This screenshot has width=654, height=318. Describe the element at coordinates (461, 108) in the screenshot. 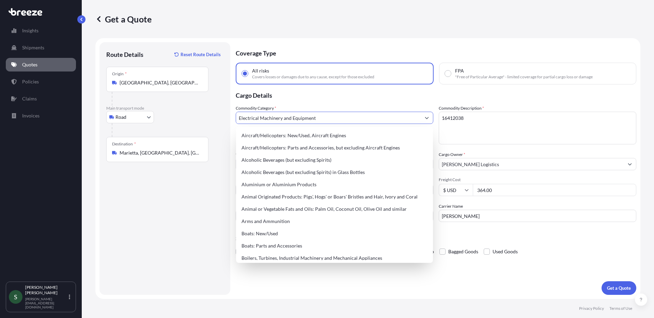

I see `label: Commodity Description` at that location.